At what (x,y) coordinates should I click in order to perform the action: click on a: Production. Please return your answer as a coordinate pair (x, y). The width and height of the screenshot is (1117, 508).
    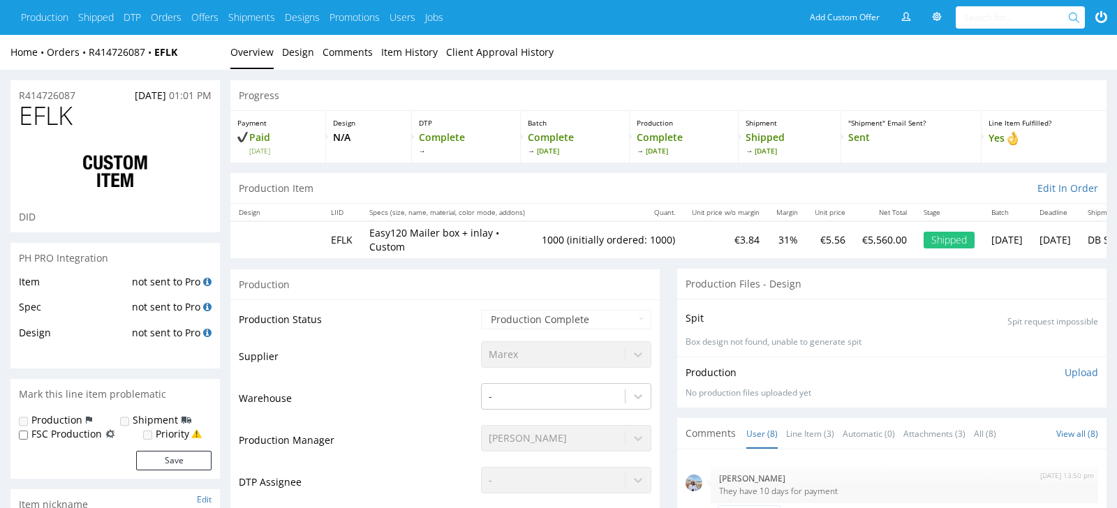
    Looking at the image, I should click on (45, 17).